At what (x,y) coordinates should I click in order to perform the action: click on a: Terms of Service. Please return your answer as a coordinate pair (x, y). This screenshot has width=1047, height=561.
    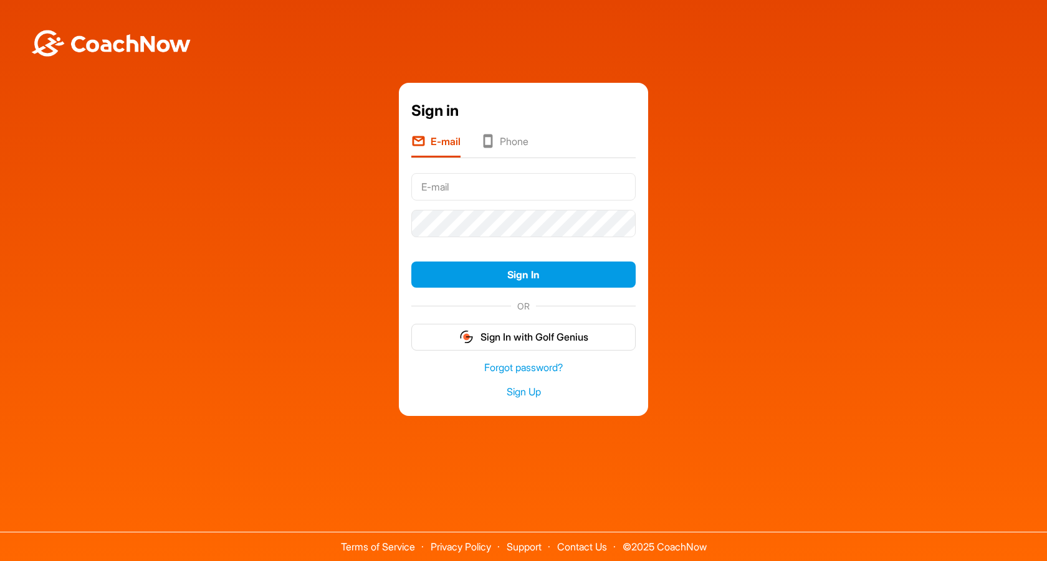
    Looking at the image, I should click on (378, 547).